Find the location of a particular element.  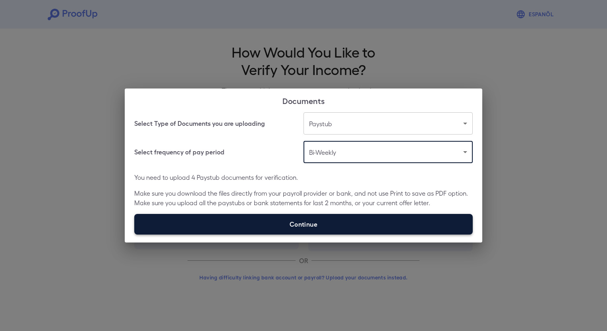

label: Continue is located at coordinates (303, 224).